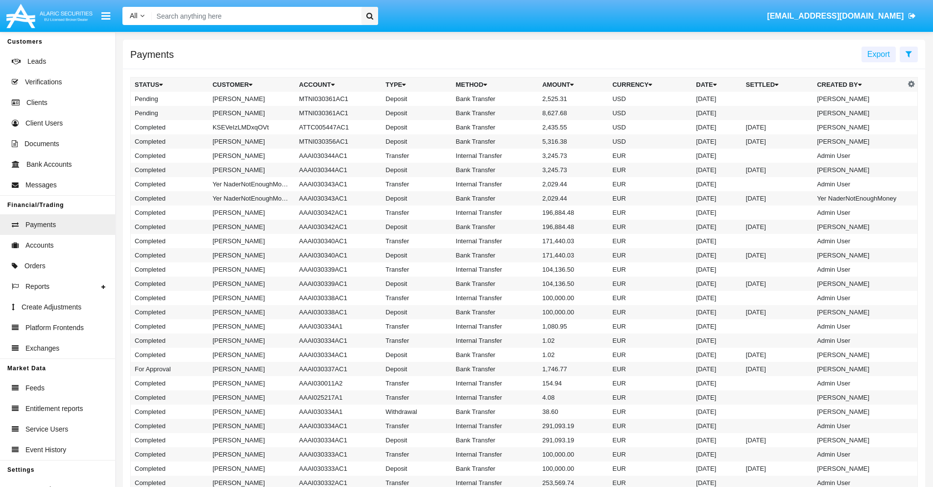 Image resolution: width=933 pixels, height=487 pixels. Describe the element at coordinates (54, 408) in the screenshot. I see `span: Entitlement reports` at that location.